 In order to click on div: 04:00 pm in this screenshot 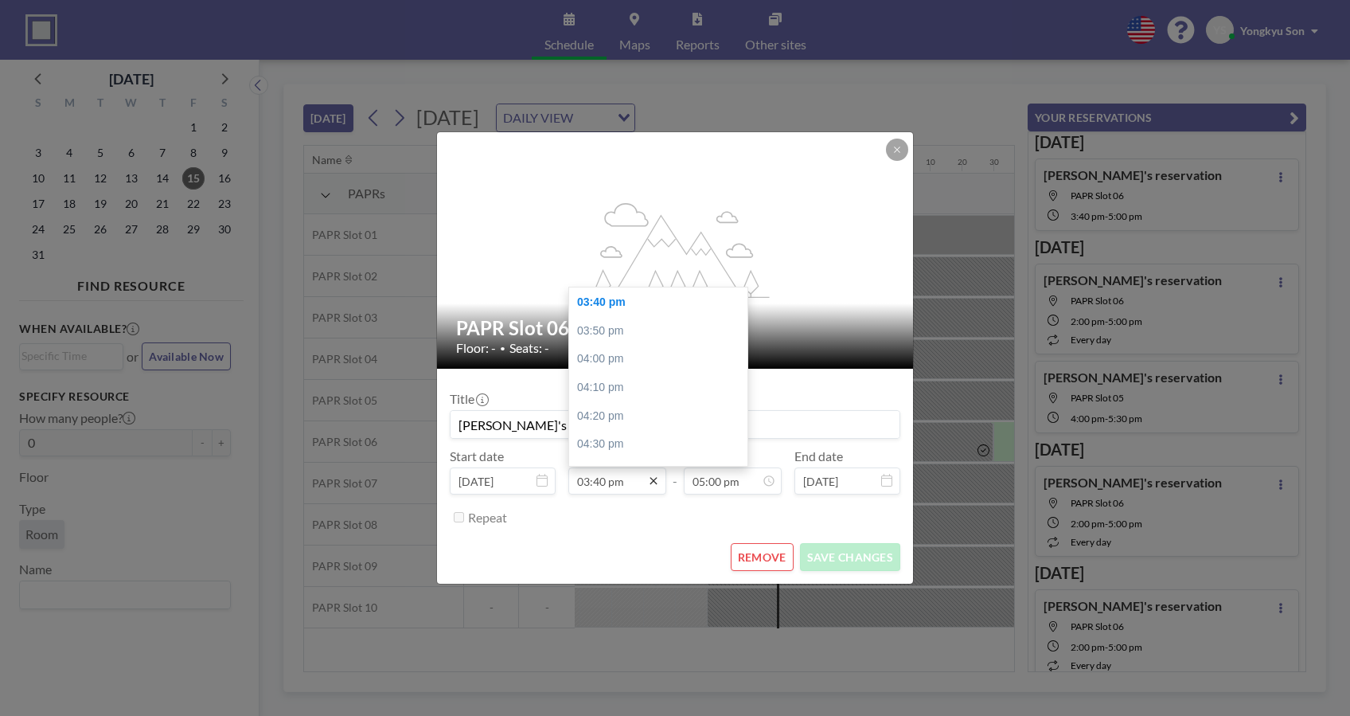, I will do `click(662, 359)`.